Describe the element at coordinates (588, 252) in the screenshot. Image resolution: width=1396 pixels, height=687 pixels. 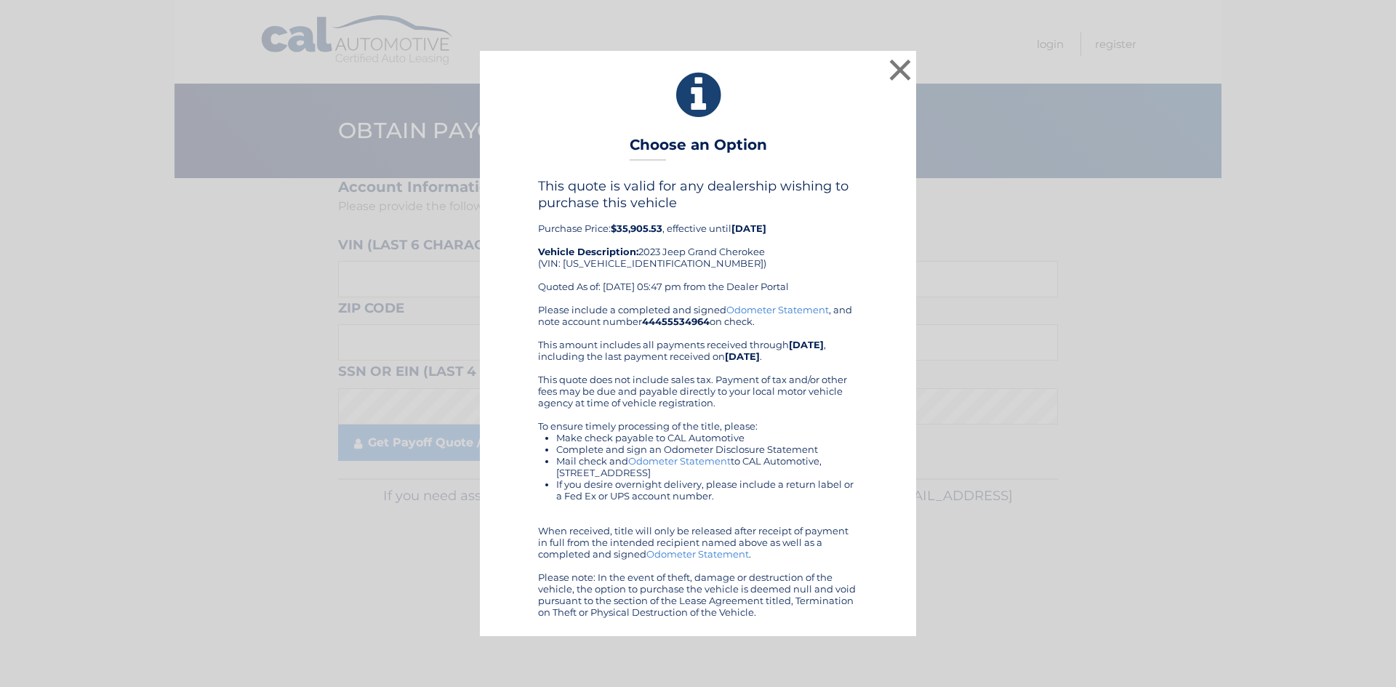
I see `strong: Vehicle Description:` at that location.